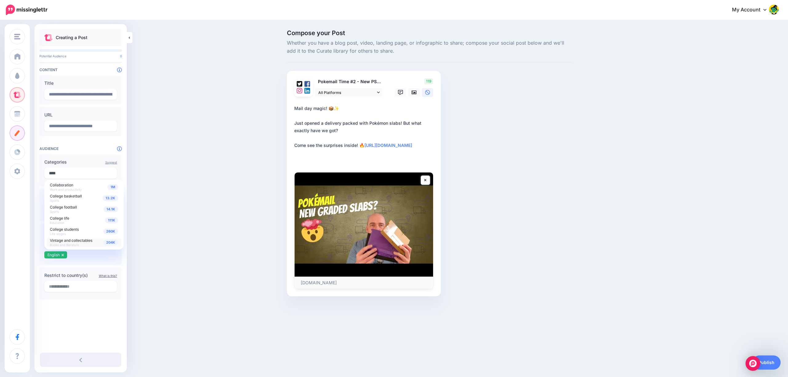  What do you see at coordinates (429, 33) in the screenshot?
I see `span: Compose your Post` at bounding box center [429, 33].